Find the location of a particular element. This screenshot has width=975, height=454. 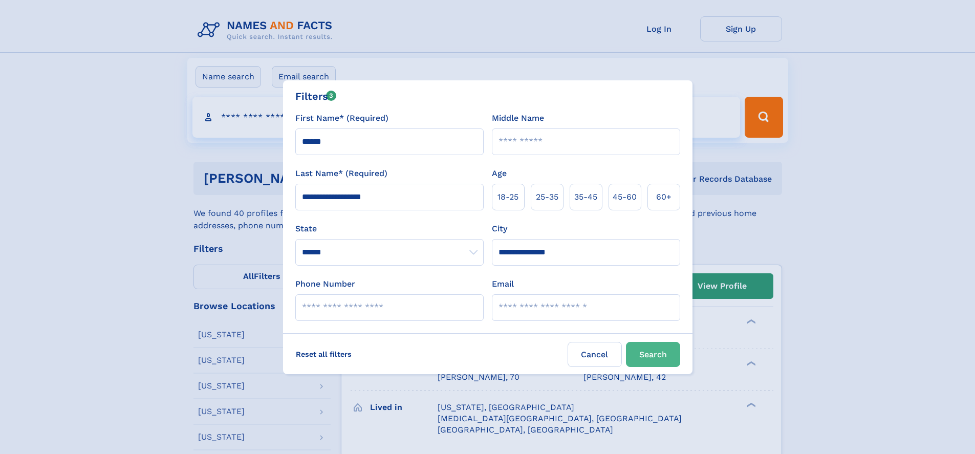

label: Middle Name is located at coordinates (518, 118).